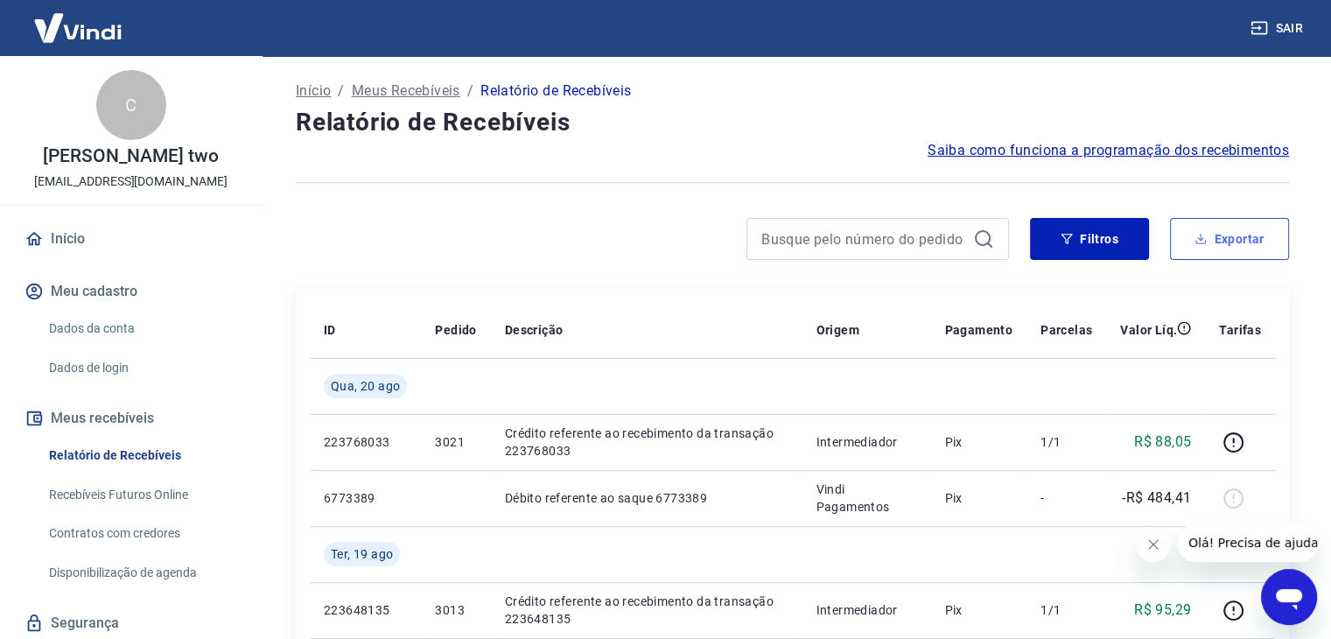 This screenshot has width=1331, height=639. Describe the element at coordinates (141, 455) in the screenshot. I see `a: Relatório de Recebíveis` at that location.